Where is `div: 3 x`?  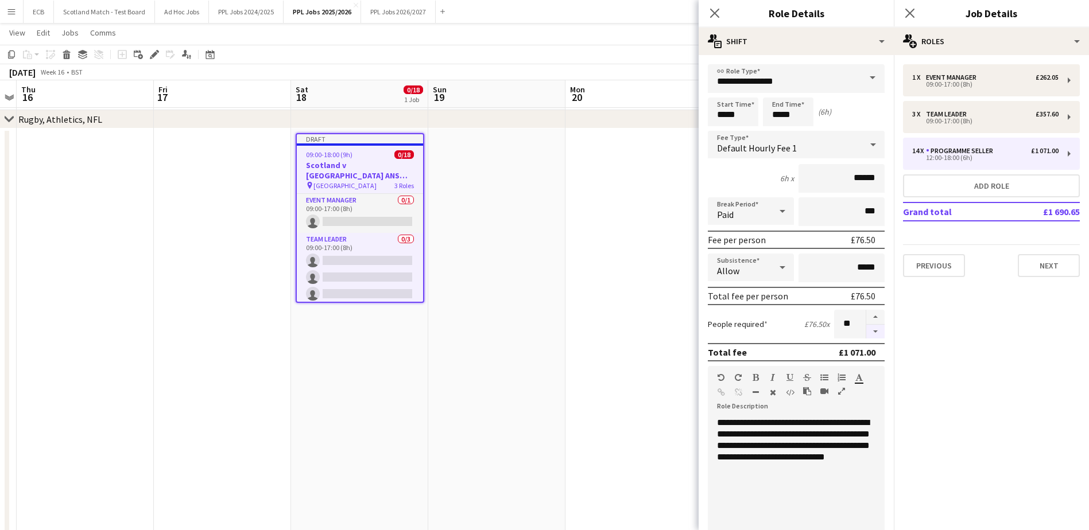 div: 3 x is located at coordinates (919, 114).